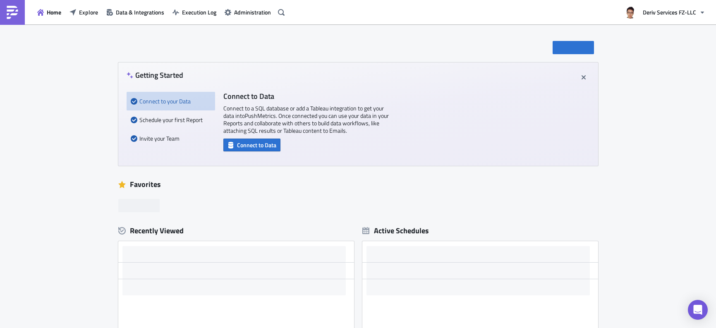 This screenshot has width=716, height=328. I want to click on h4: Getting Started, so click(155, 75).